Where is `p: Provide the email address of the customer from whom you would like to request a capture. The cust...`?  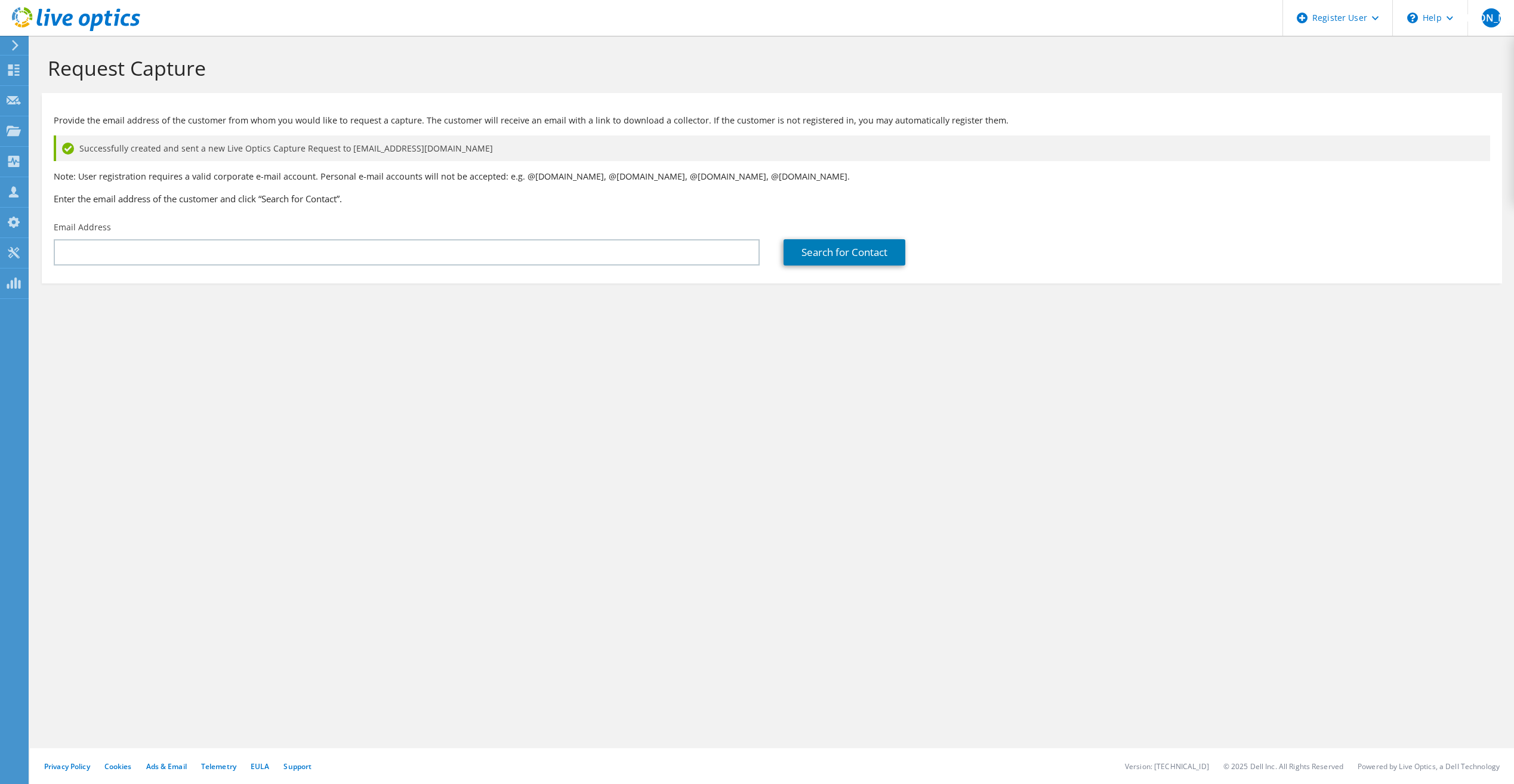 p: Provide the email address of the customer from whom you would like to request a capture. The cust... is located at coordinates (771, 121).